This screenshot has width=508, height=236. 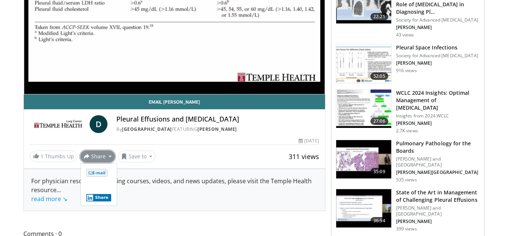 I want to click on button: Save to, so click(x=137, y=157).